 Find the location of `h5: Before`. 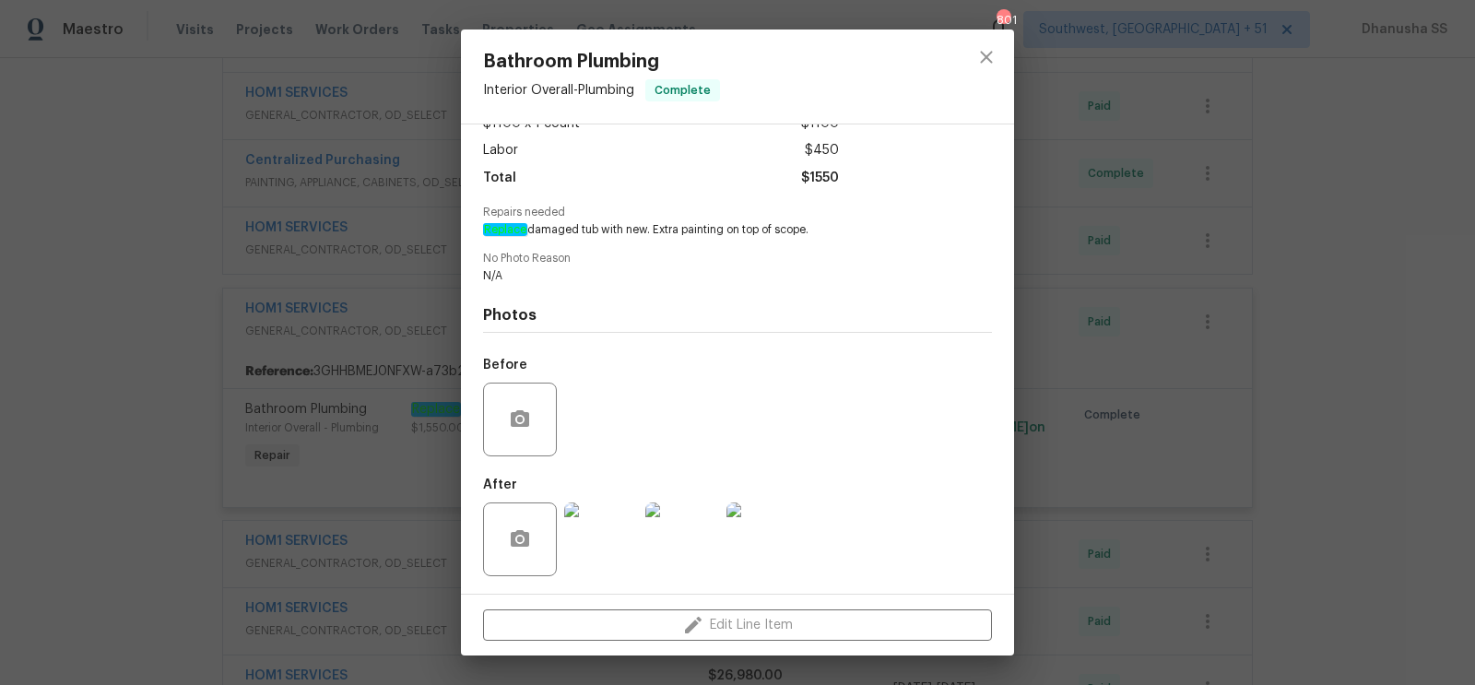

h5: Before is located at coordinates (505, 365).